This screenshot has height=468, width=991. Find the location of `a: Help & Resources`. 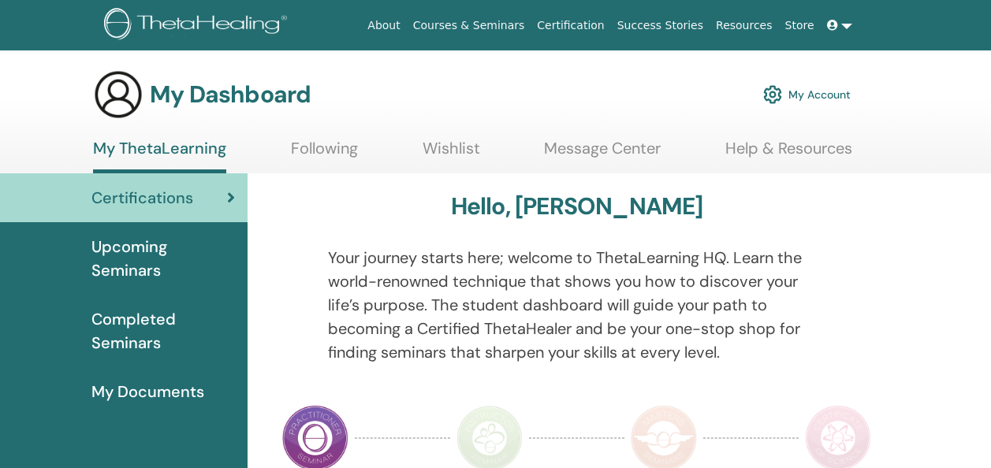

a: Help & Resources is located at coordinates (788, 154).